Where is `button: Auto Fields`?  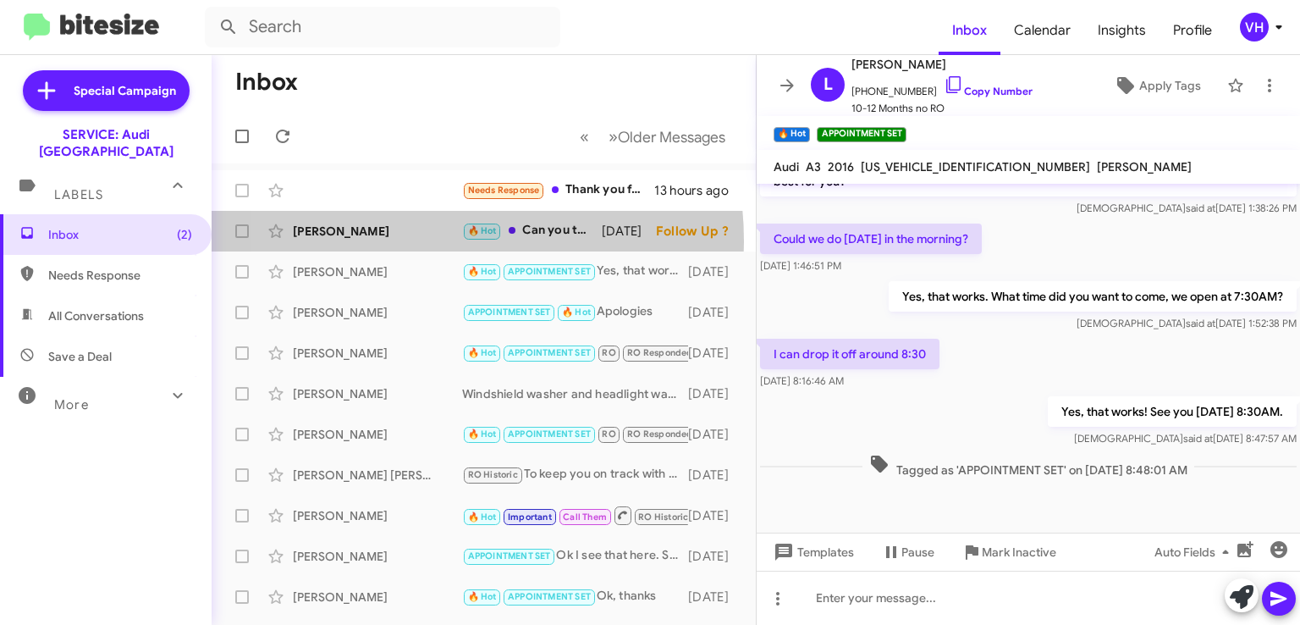
button: Auto Fields is located at coordinates (1195, 552).